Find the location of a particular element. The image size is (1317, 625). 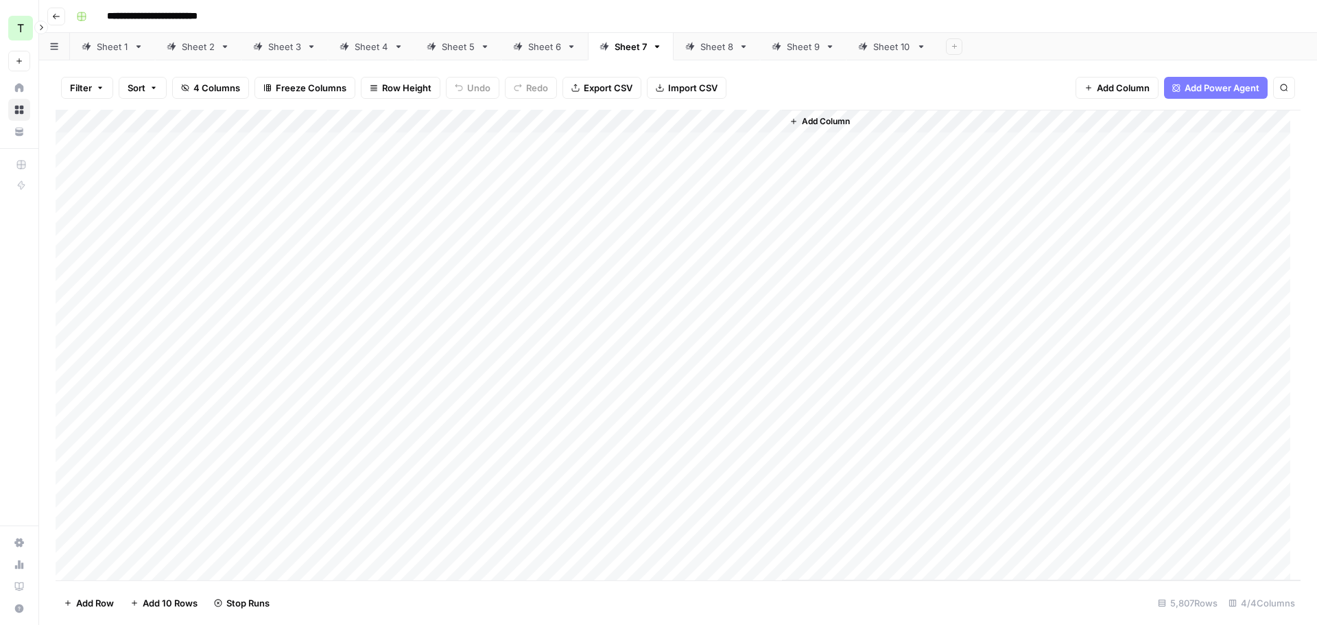

button: Filter is located at coordinates (87, 88).